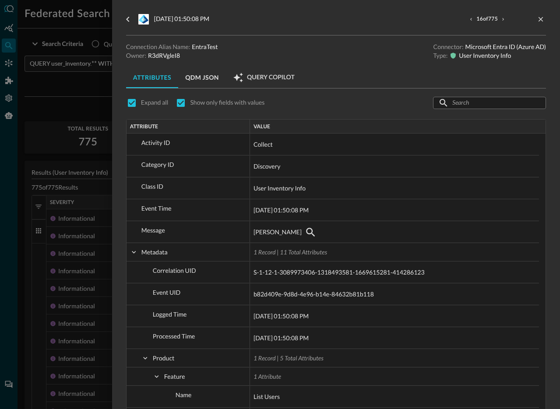  What do you see at coordinates (153, 230) in the screenshot?
I see `span: Message` at bounding box center [153, 230].